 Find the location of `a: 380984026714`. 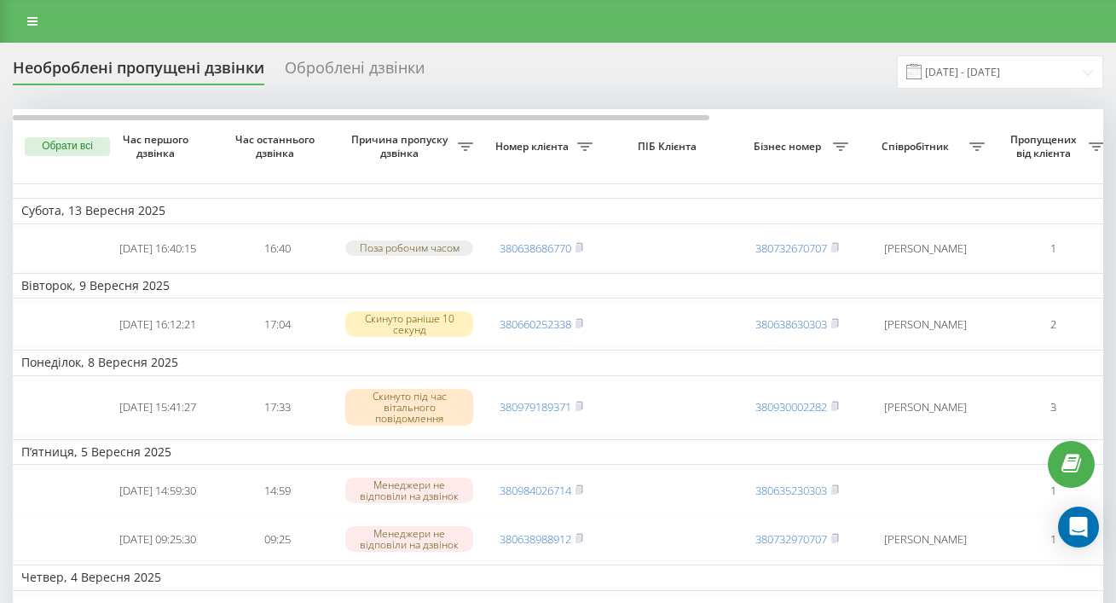

a: 380984026714 is located at coordinates (535, 490).